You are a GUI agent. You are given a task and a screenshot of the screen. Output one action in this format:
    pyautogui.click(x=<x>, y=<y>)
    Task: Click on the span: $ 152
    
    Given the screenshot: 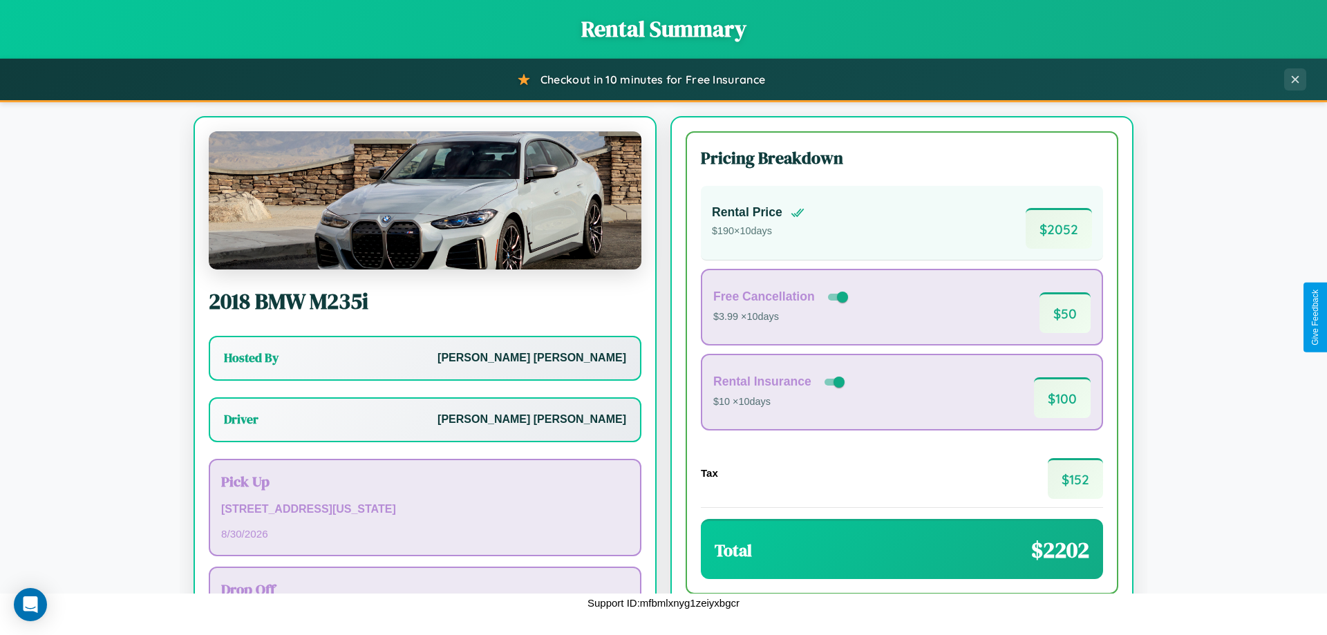 What is the action you would take?
    pyautogui.click(x=1075, y=478)
    